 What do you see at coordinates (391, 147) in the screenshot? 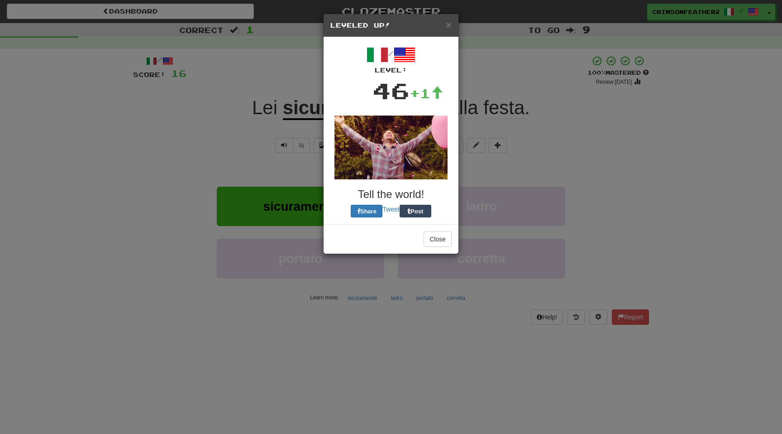
I see `img: andy-72a9b47756ecc61a9f6c0ef31017d13e025550094338bf53ee1bb5849c5fd8eb.gif` at bounding box center [391, 147].